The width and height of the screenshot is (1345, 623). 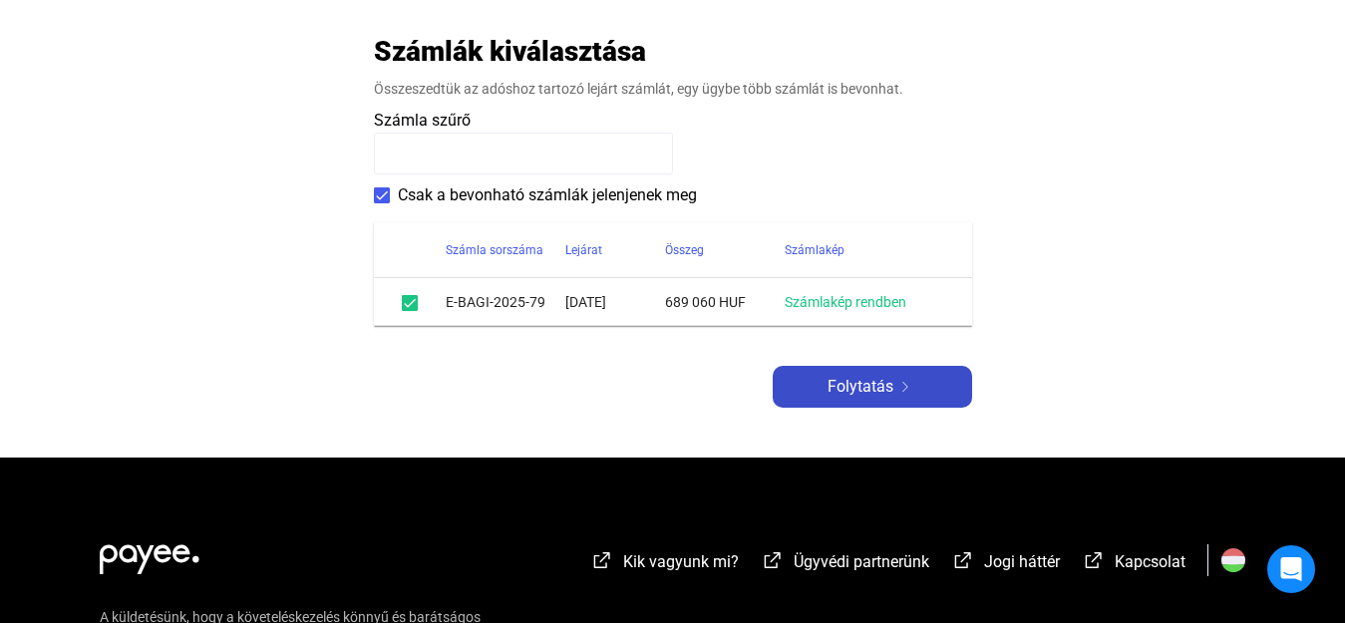 I want to click on a: external-link-whiteÜgyvédi partnerünk, so click(x=845, y=564).